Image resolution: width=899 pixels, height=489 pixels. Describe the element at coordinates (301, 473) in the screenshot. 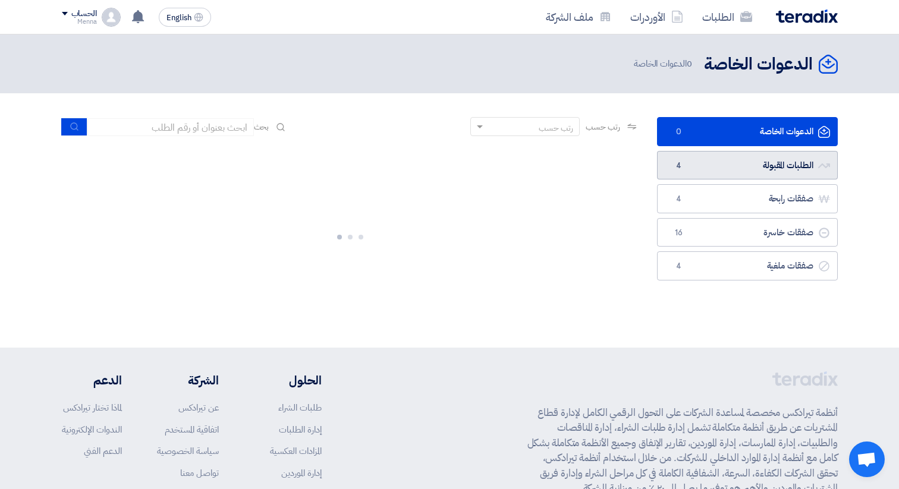

I see `a: إدارة الموردين` at that location.